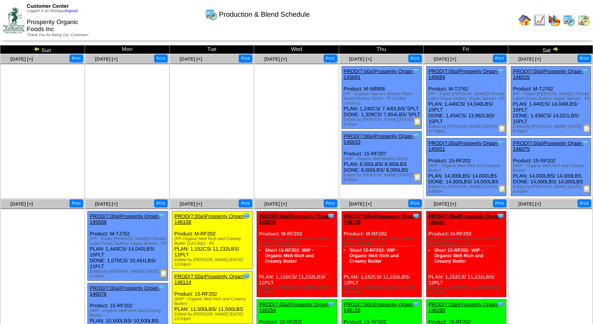 The height and width of the screenshot is (324, 593). Describe the element at coordinates (548, 146) in the screenshot. I see `a: PROD(7:00a)Prosperity Organ-146075` at that location.